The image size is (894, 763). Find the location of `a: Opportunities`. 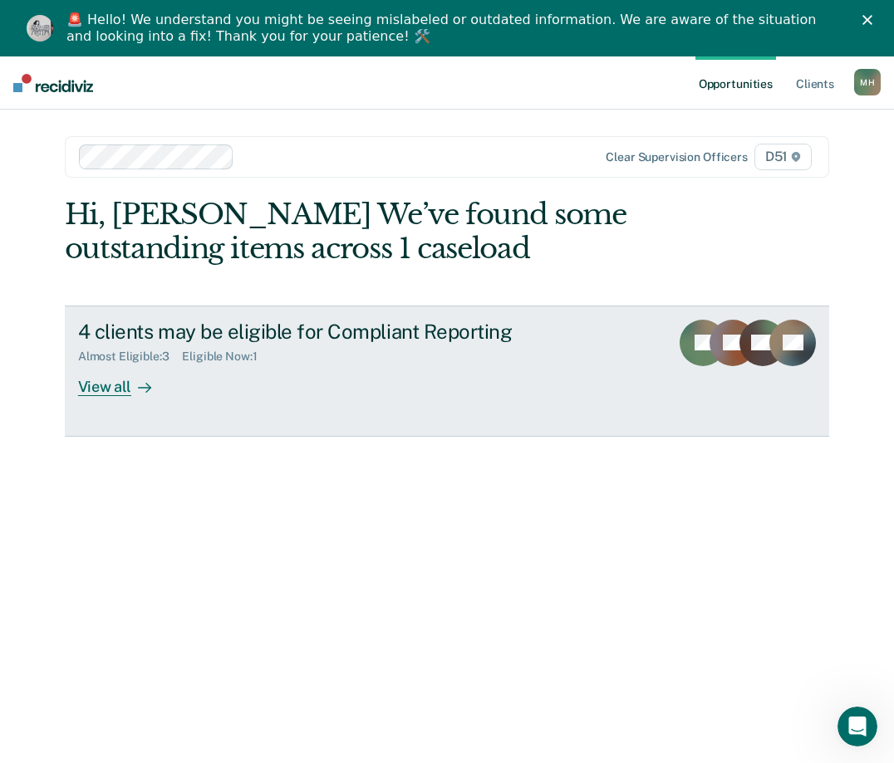

a: Opportunities is located at coordinates (735, 83).